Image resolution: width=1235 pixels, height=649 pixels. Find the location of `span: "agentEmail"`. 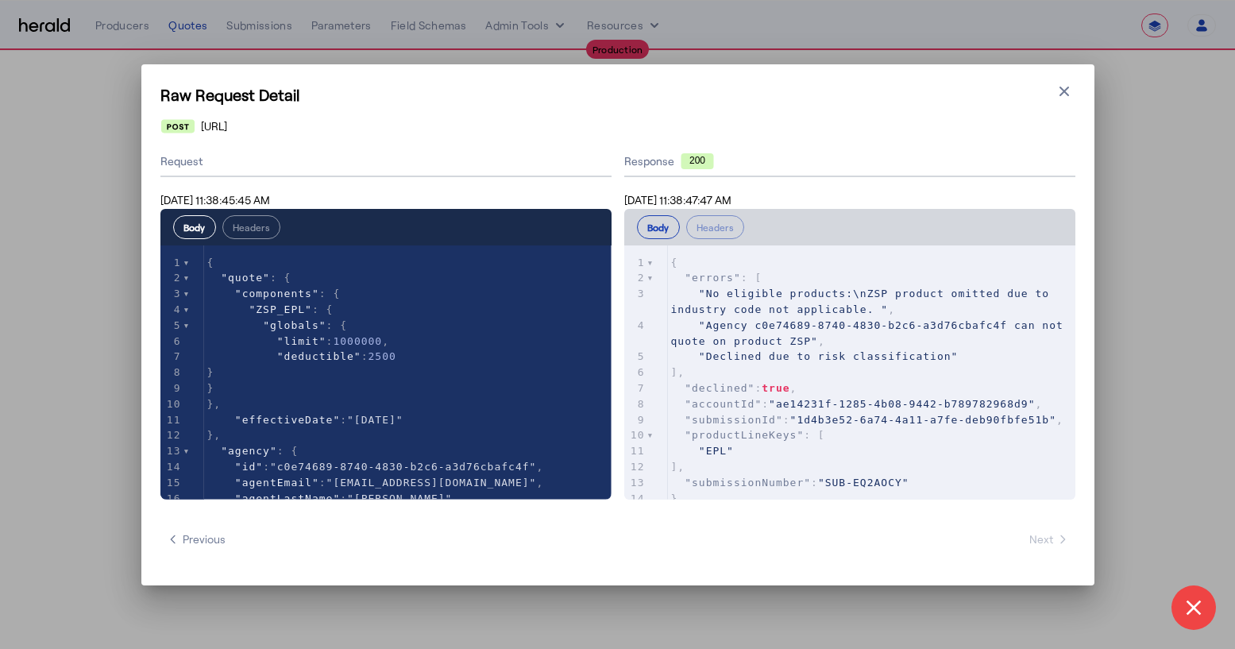

span: "agentEmail" is located at coordinates (277, 482).